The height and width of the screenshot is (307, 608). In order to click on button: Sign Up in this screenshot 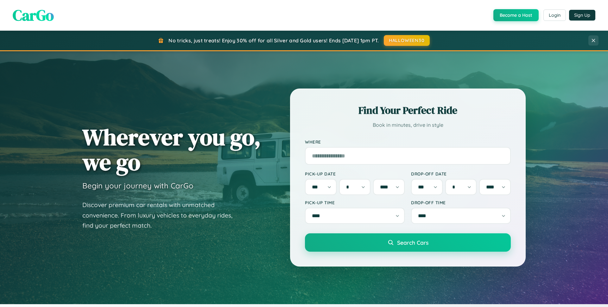, I will do `click(582, 15)`.